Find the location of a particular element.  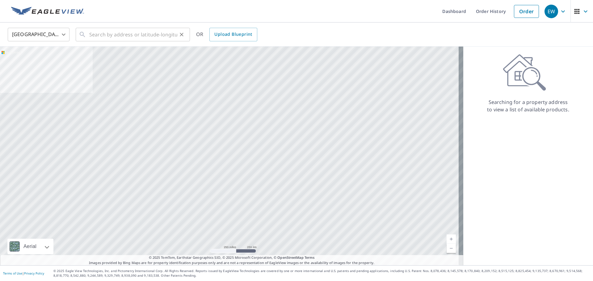

a: Upload Blueprint is located at coordinates (233, 35).